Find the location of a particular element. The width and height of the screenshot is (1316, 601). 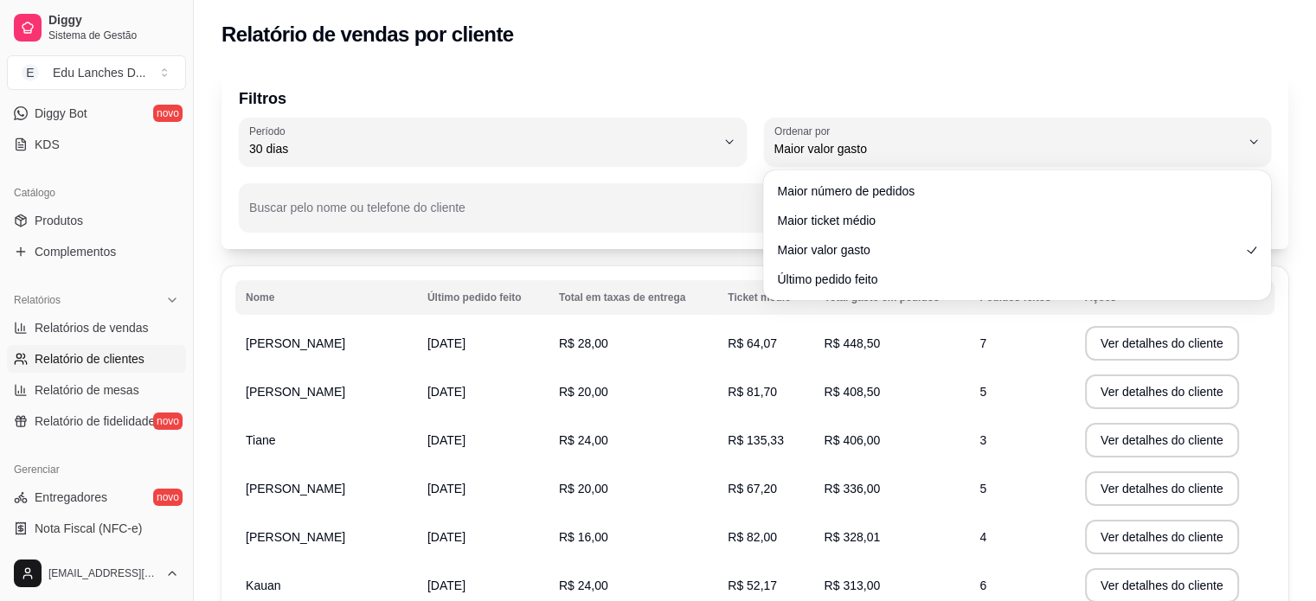

span: Último pedido feito is located at coordinates (1008, 280).